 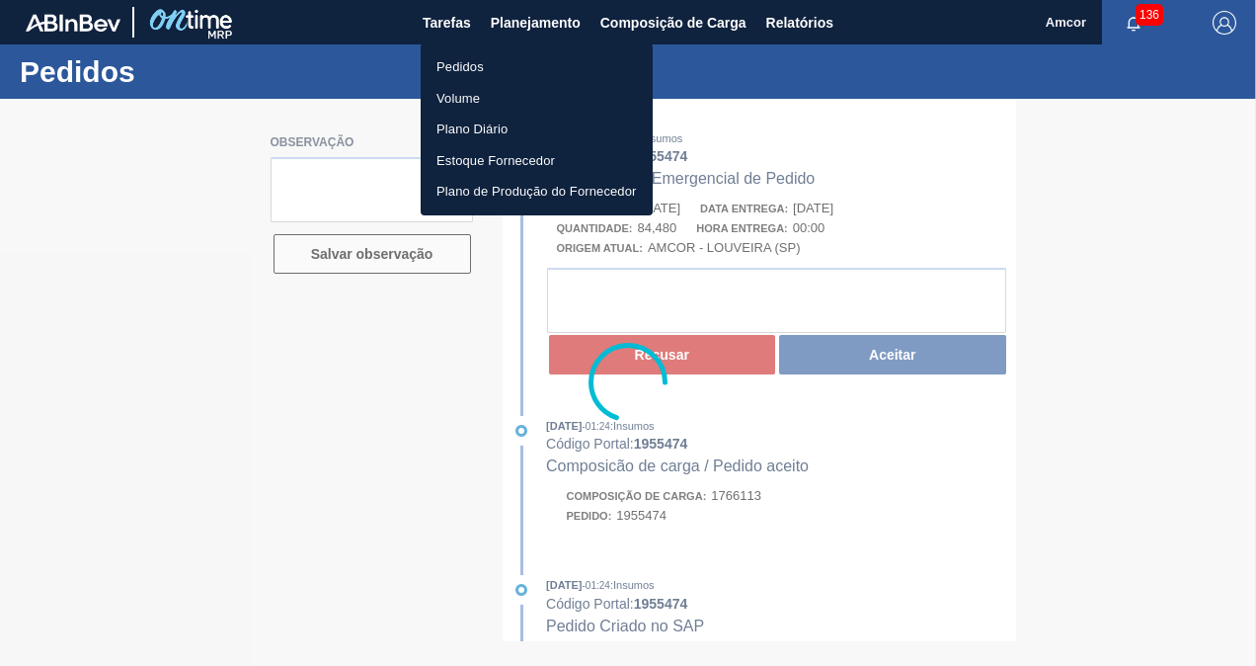 I want to click on li: Plano Diário, so click(x=536, y=129).